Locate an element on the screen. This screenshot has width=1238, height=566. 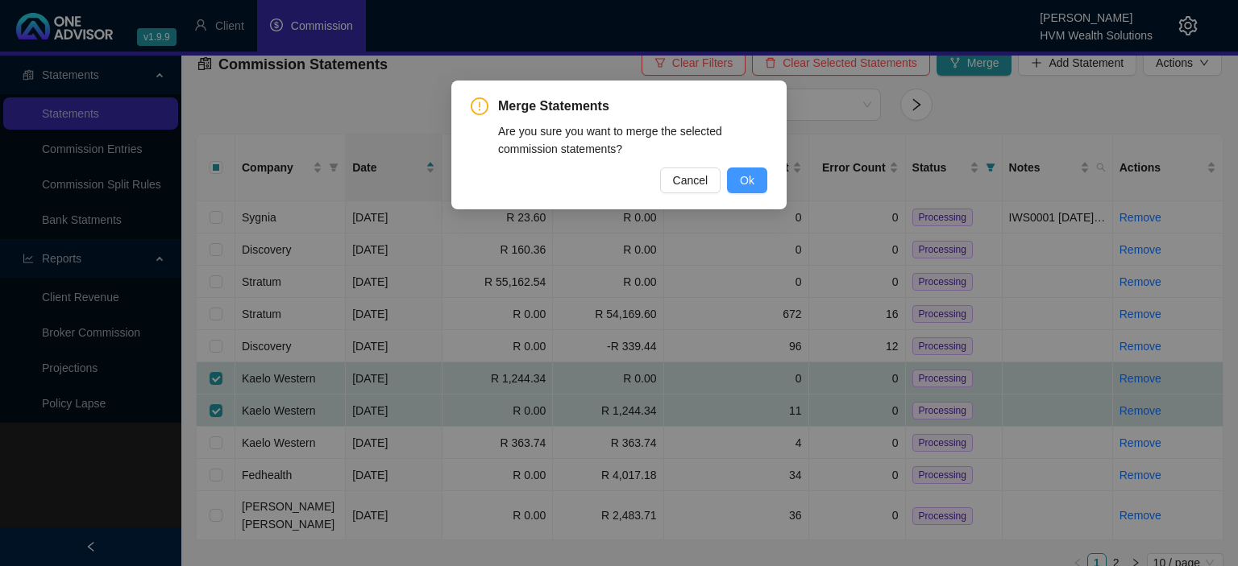
span: Ok is located at coordinates (747, 180).